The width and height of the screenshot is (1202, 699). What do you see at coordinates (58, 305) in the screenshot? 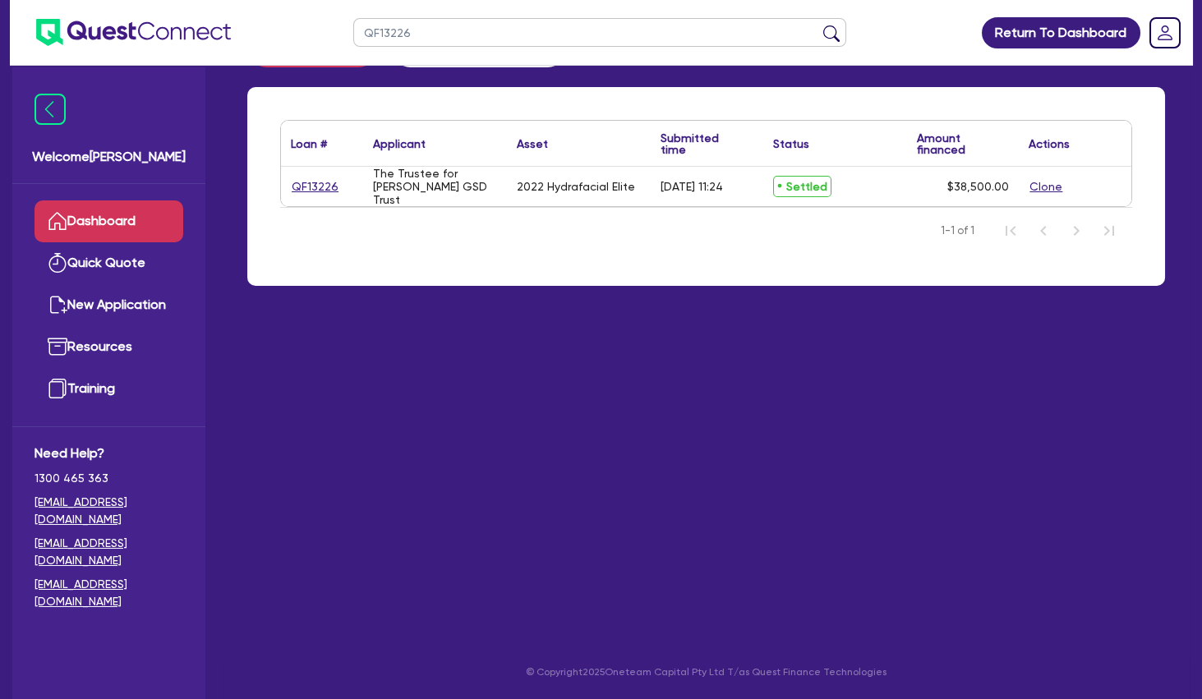
I see `img: new-application` at bounding box center [58, 305].